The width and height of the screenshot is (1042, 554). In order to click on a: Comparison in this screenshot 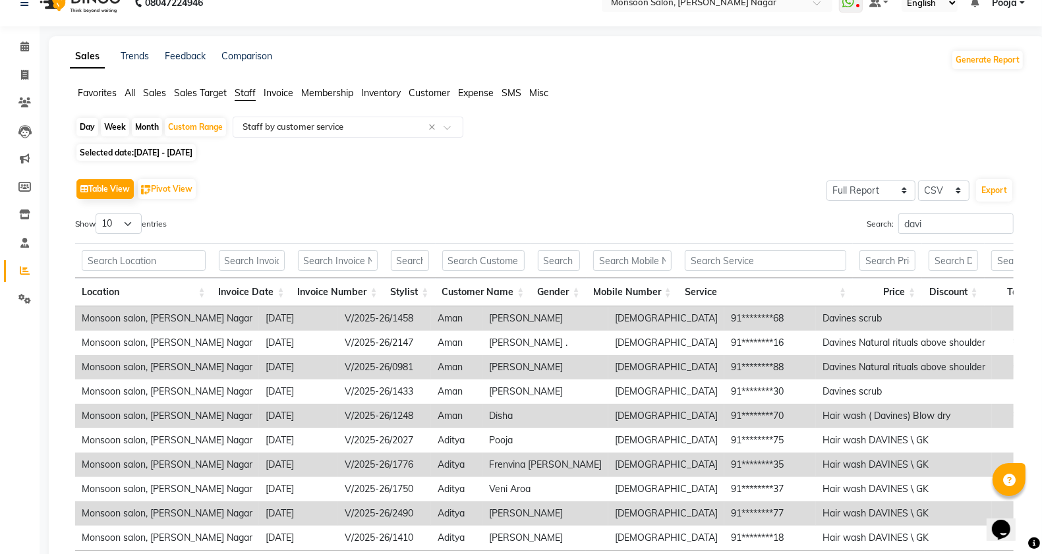, I will do `click(246, 56)`.